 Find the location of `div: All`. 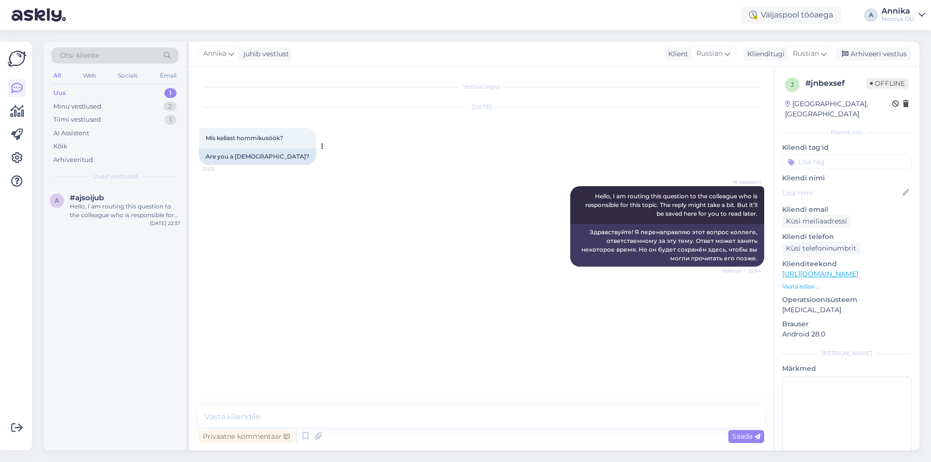

div: All is located at coordinates (57, 76).